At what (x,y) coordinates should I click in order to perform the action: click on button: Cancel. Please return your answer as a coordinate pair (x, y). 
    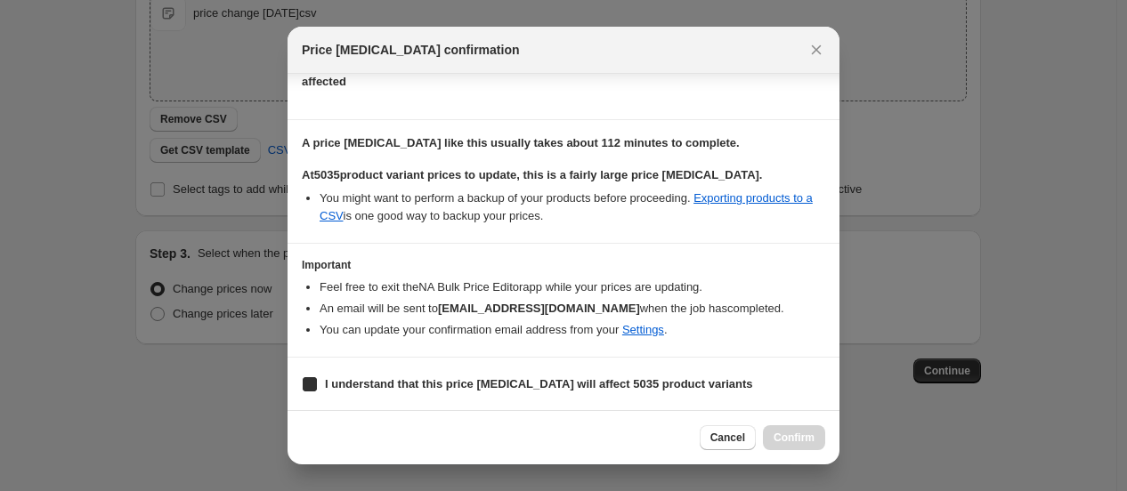
    Looking at the image, I should click on (727, 438).